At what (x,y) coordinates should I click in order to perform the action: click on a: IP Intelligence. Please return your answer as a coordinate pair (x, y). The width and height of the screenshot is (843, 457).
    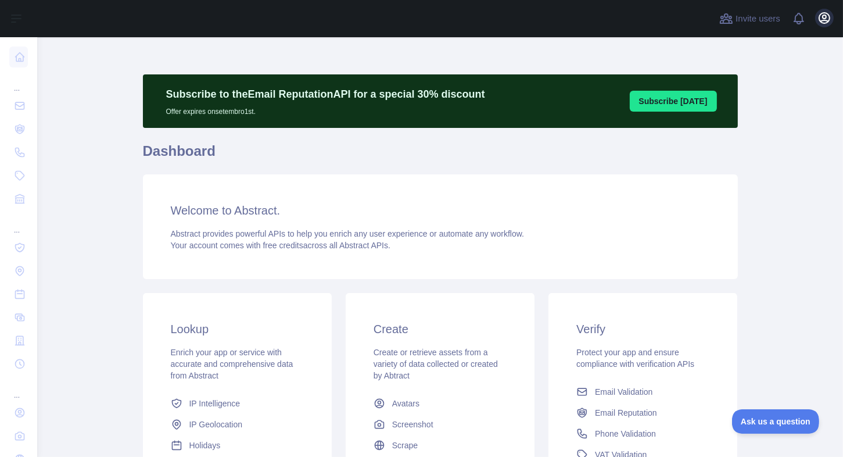
    Looking at the image, I should click on (237, 403).